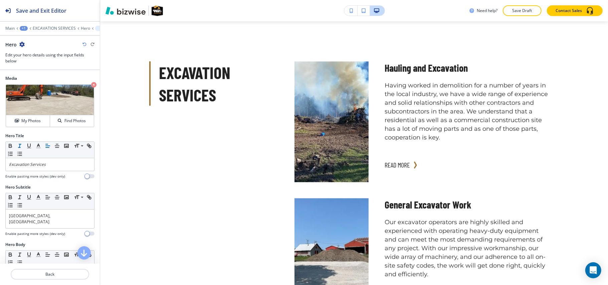 This screenshot has width=608, height=285. Describe the element at coordinates (466, 111) in the screenshot. I see `p: Having worked in demolition for a number of years in the local industry, we have a wide range of ...` at that location.